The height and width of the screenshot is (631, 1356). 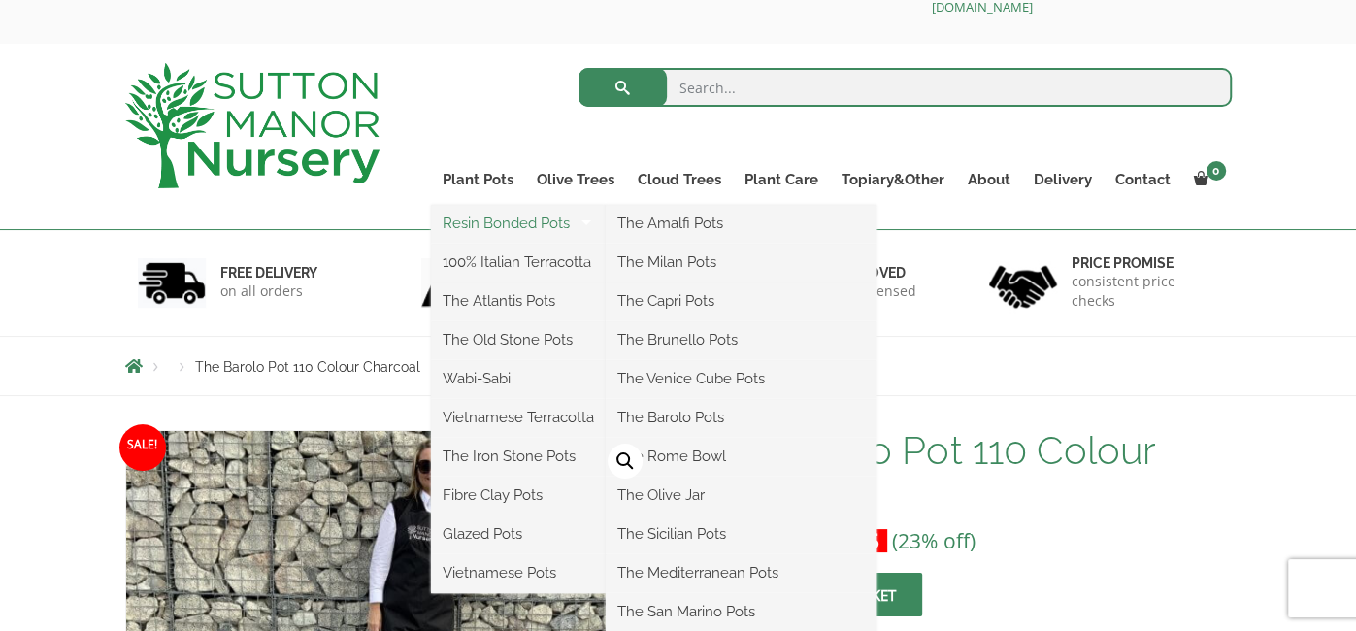 What do you see at coordinates (252, 125) in the screenshot?
I see `img: logo` at bounding box center [252, 125].